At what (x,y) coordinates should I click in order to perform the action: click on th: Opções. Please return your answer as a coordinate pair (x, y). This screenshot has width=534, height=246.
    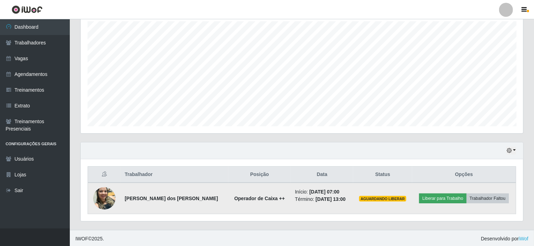
    Looking at the image, I should click on (464, 174).